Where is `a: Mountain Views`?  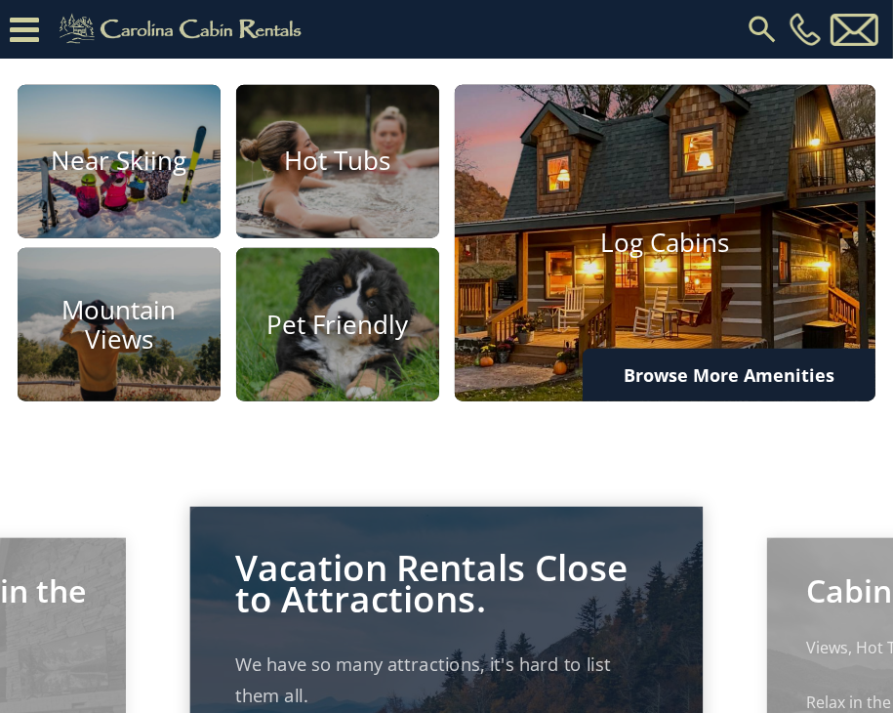 a: Mountain Views is located at coordinates (119, 324).